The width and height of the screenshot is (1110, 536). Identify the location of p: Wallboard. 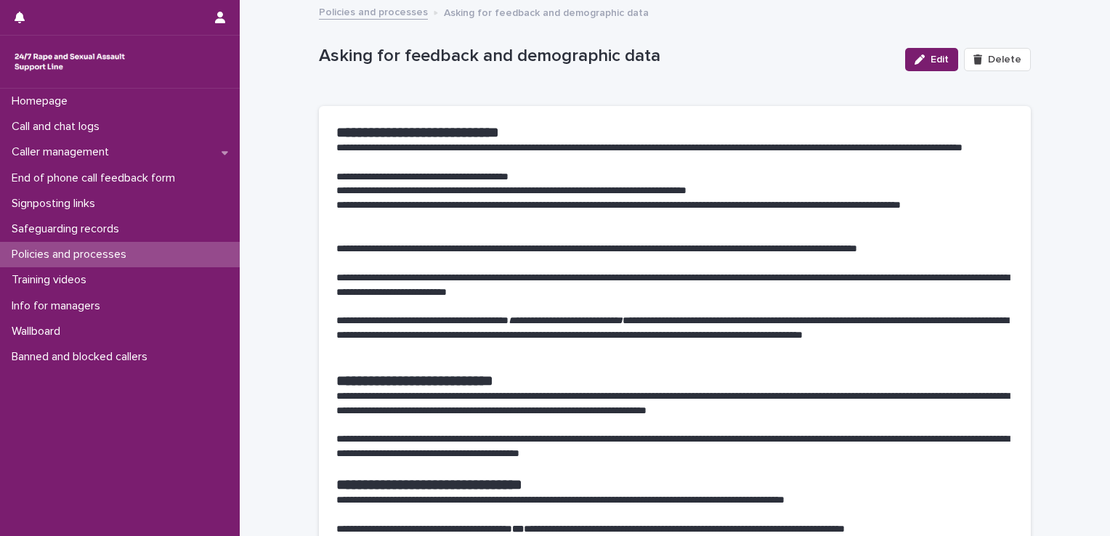
(38, 331).